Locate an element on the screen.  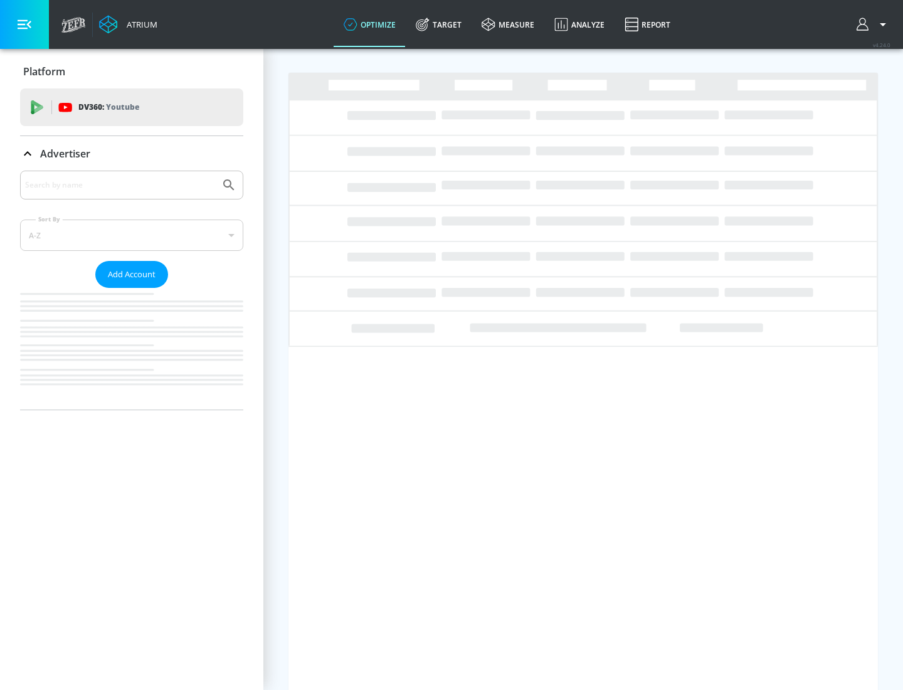
a: Report is located at coordinates (647, 24).